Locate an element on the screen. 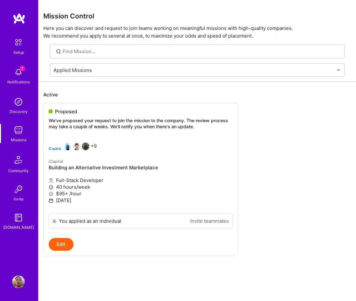 The width and height of the screenshot is (356, 301). img: Community is located at coordinates (18, 160).